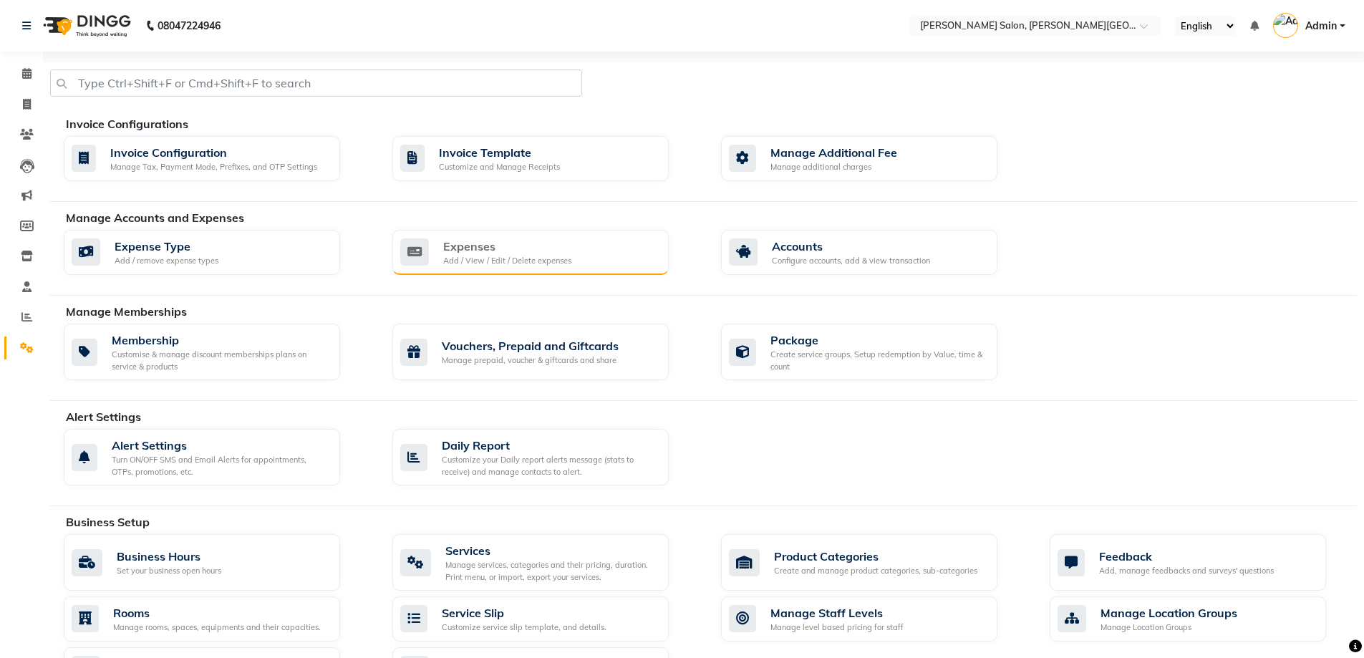 The width and height of the screenshot is (1364, 658). I want to click on div: Create and manage product categories, sub-categories, so click(876, 571).